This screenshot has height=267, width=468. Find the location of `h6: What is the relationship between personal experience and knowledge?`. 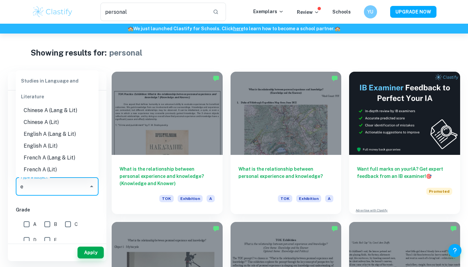

h6: What is the relationship between personal experience and knowledge? is located at coordinates (286, 176).